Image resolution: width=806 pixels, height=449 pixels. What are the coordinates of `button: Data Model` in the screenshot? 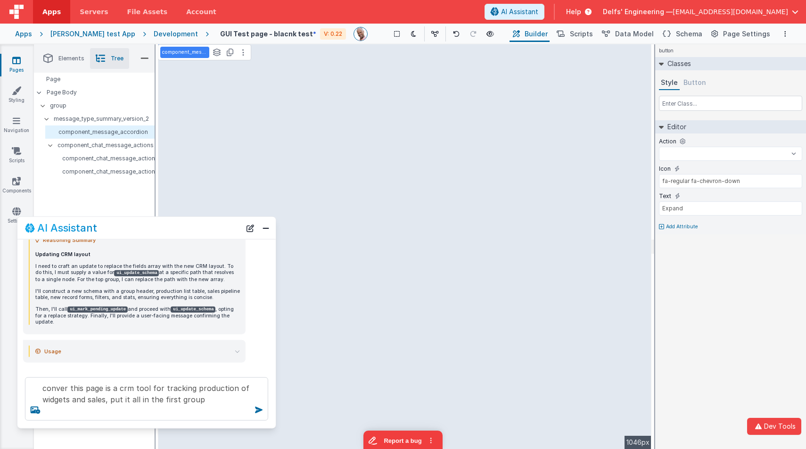 It's located at (627, 34).